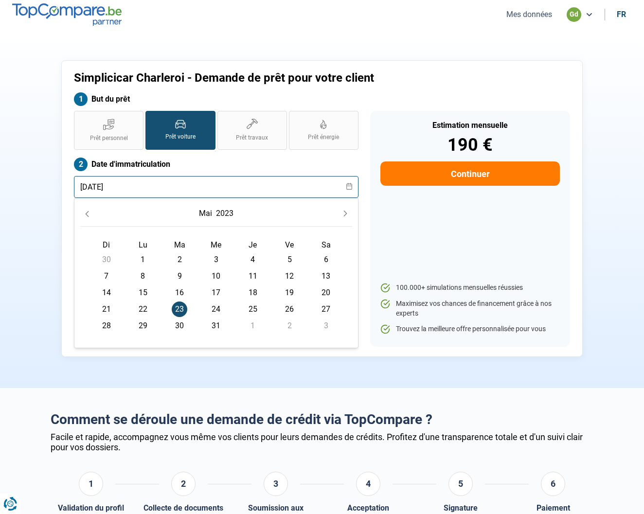 The height and width of the screenshot is (514, 644). I want to click on span: Prêt personnel, so click(109, 138).